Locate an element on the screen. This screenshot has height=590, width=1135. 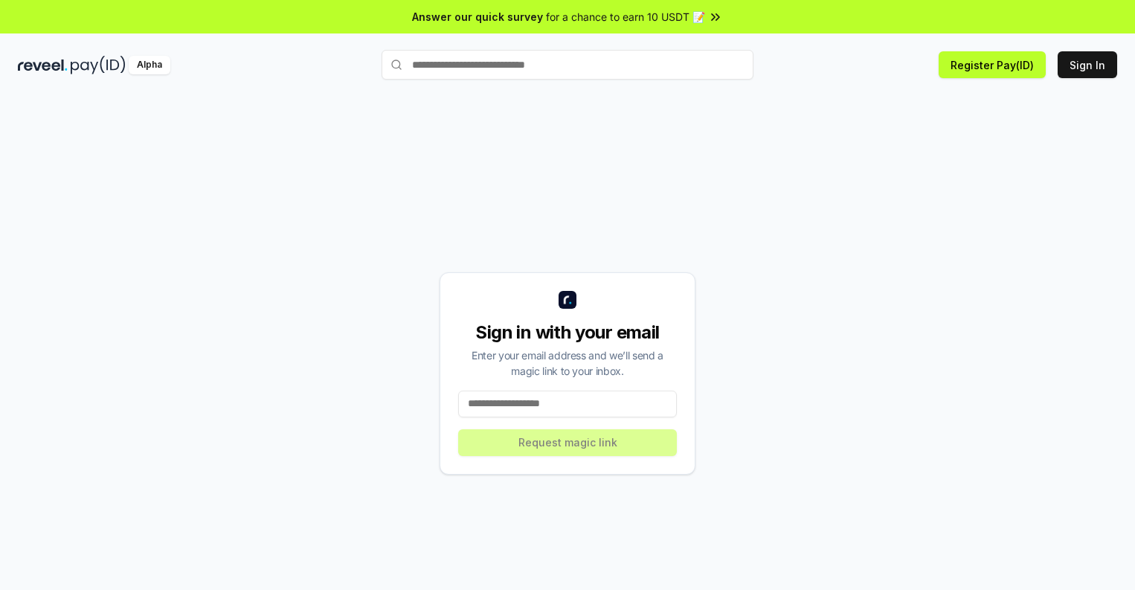
div: Alpha is located at coordinates (149, 65).